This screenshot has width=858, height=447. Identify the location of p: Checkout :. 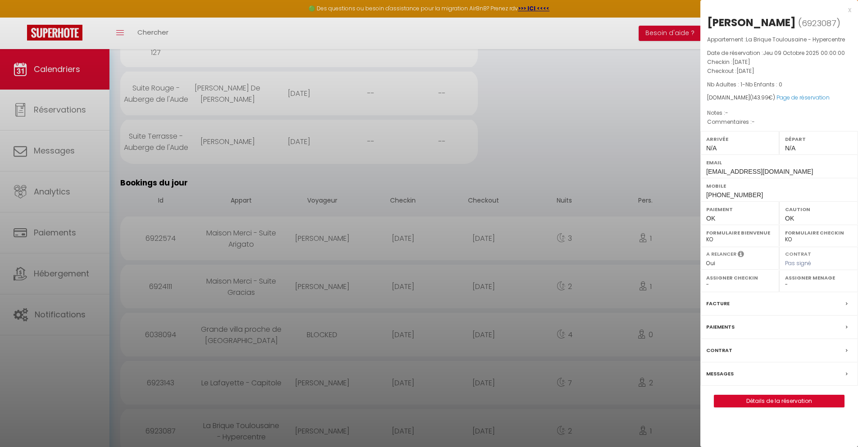
(780, 71).